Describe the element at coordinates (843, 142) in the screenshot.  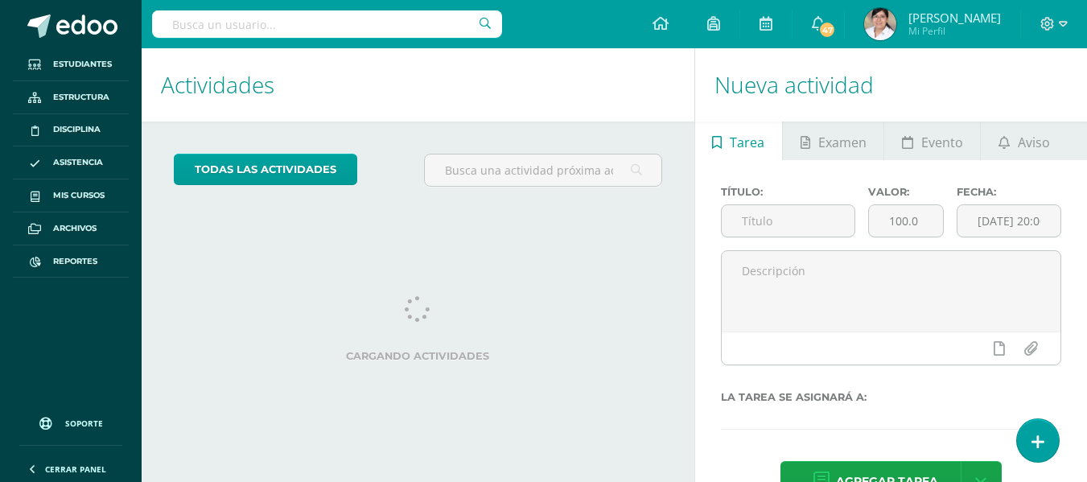
I see `span: Examen` at that location.